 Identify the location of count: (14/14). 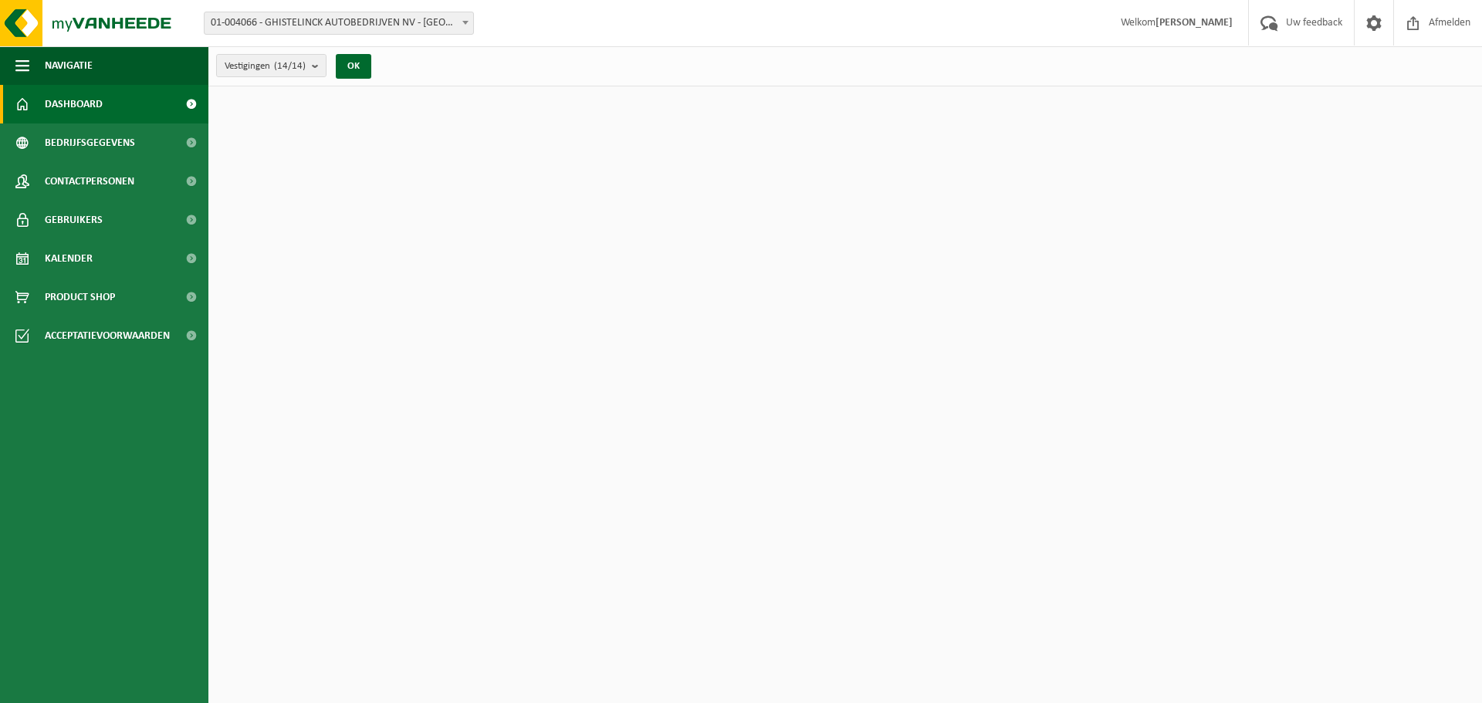
(290, 66).